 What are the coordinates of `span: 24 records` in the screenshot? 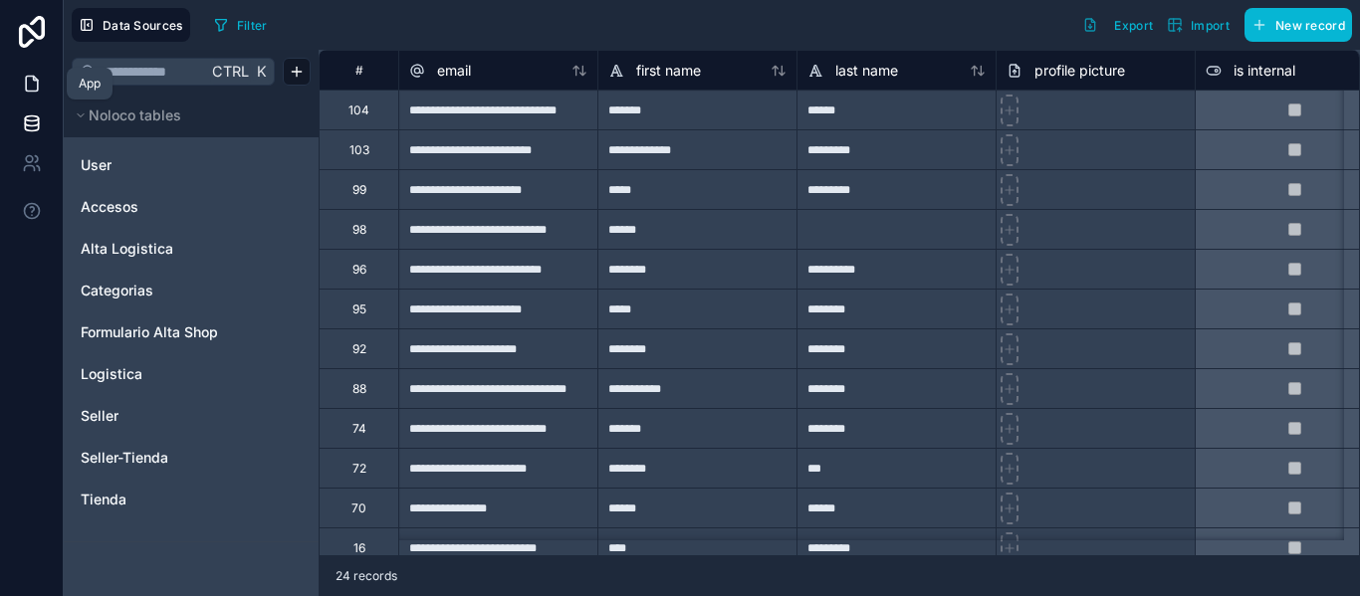 It's located at (366, 576).